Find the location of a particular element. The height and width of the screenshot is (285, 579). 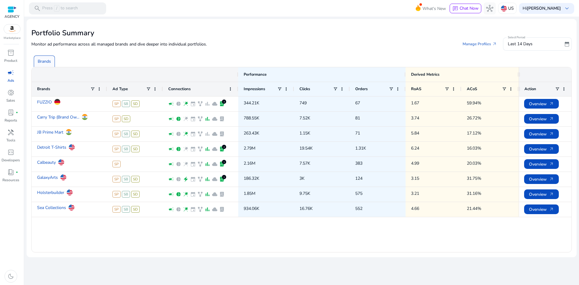

span: code_blocks is located at coordinates (11, 152).